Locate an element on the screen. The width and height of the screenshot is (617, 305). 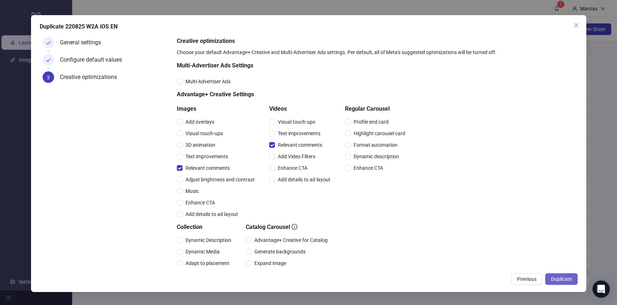
span: Add Video Filters is located at coordinates (297, 157).